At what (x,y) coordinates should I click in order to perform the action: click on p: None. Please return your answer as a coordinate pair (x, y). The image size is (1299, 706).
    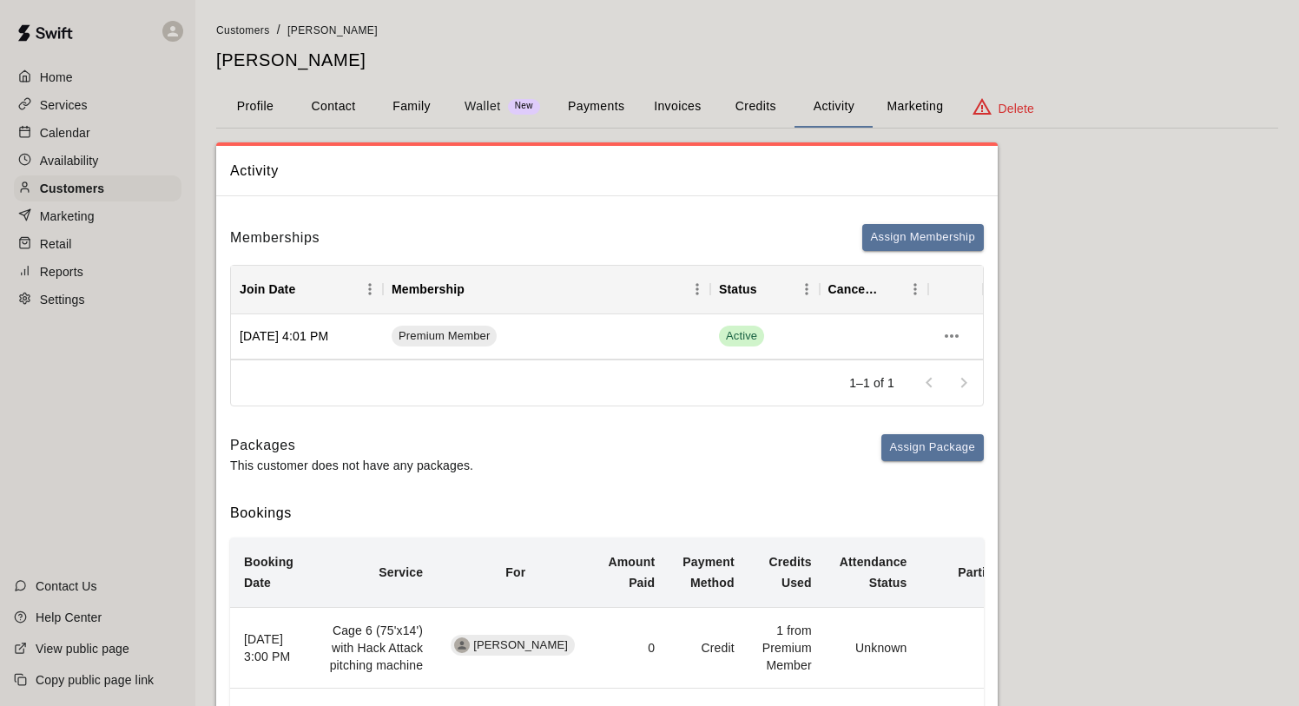
    Looking at the image, I should click on (999, 648).